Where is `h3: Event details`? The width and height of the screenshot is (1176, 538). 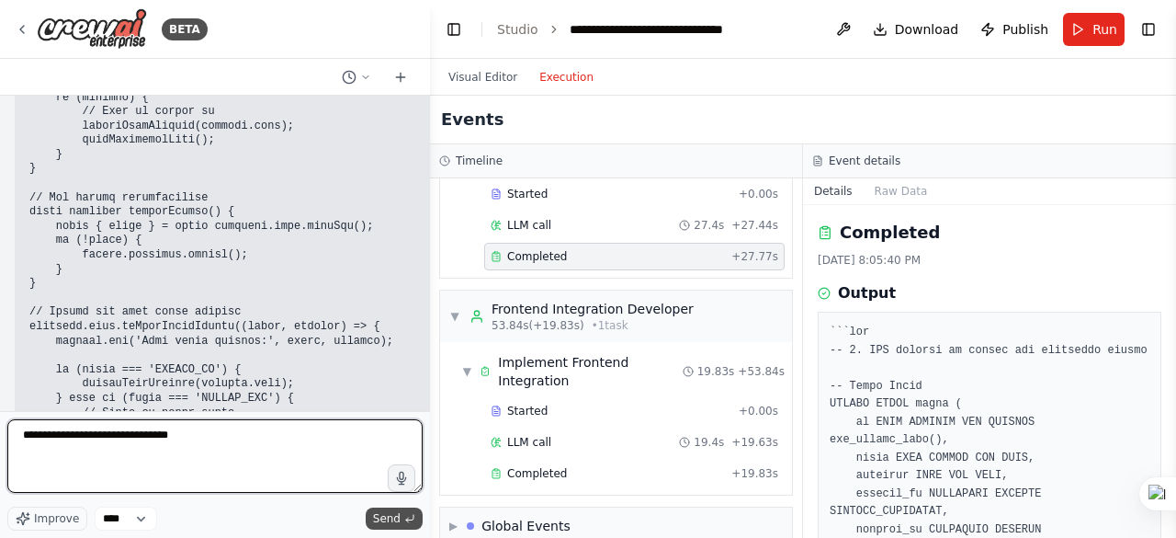
h3: Event details is located at coordinates (865, 161).